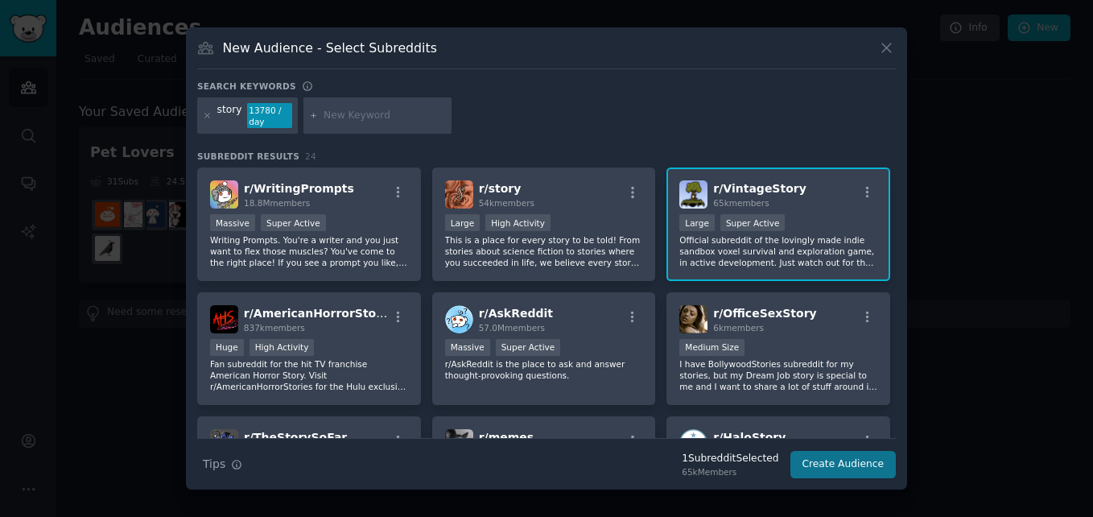  I want to click on p: This is a place for every story to be told! From stories about science fiction to stories where y..., so click(544, 251).